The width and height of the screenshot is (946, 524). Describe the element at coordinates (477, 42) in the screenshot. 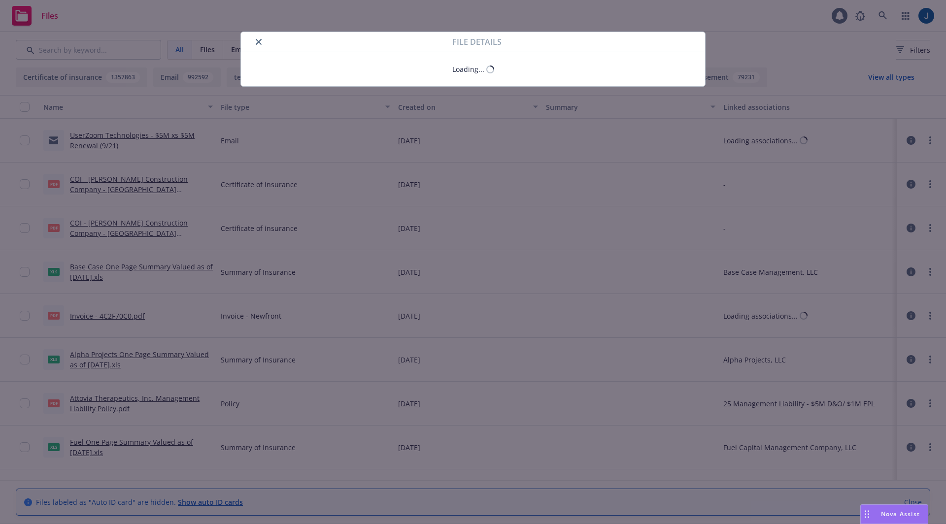

I see `span: File details` at that location.